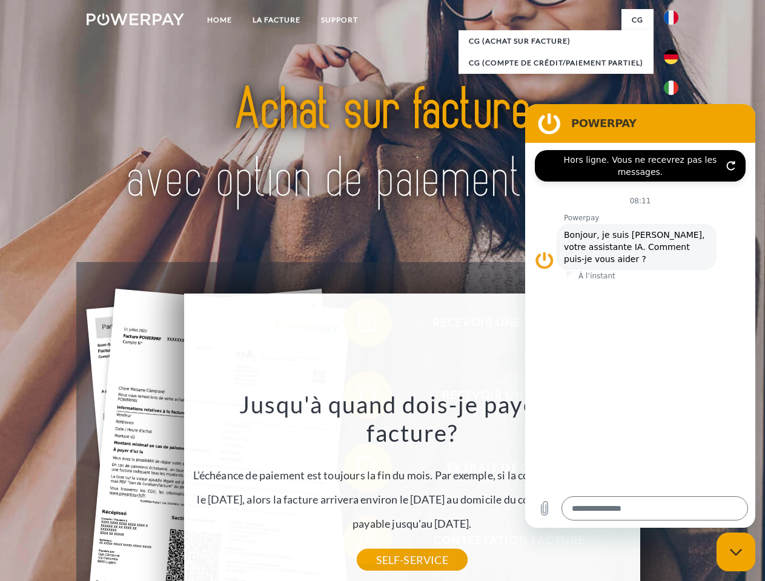 This screenshot has width=765, height=581. I want to click on a: Support, so click(339, 20).